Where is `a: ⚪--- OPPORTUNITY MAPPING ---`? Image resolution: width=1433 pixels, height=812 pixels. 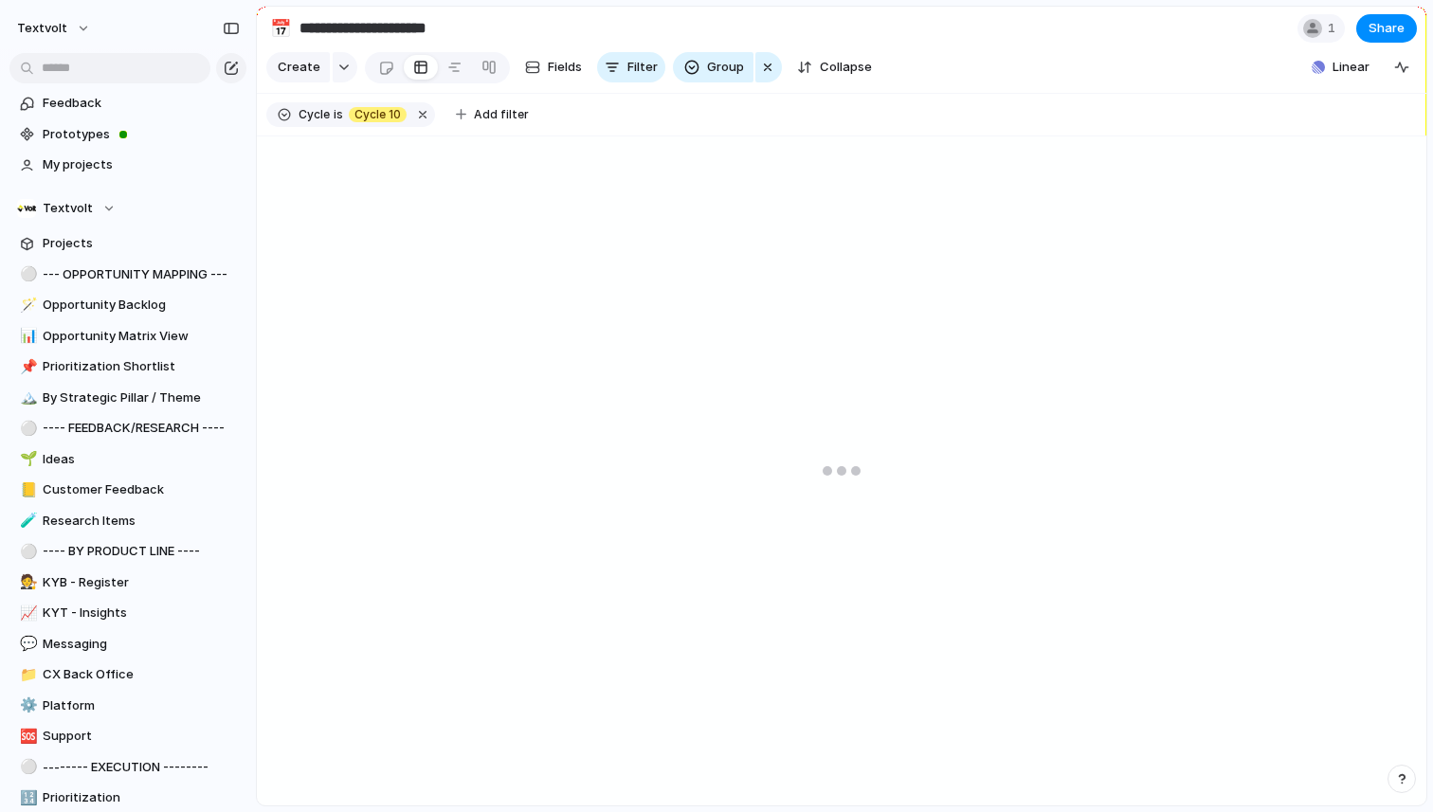 a: ⚪--- OPPORTUNITY MAPPING --- is located at coordinates (128, 275).